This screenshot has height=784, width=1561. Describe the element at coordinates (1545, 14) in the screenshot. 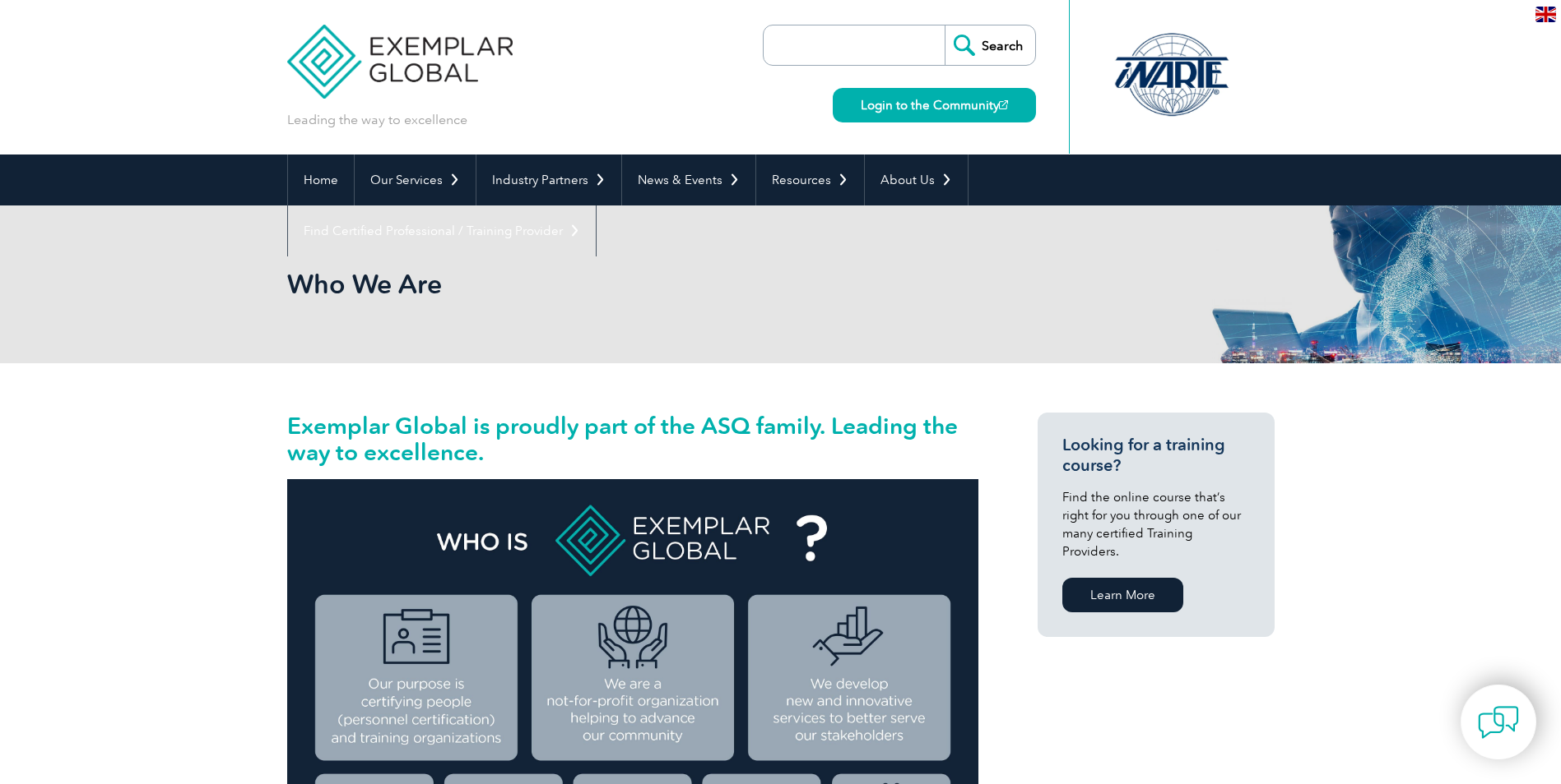

I see `img: en` at that location.